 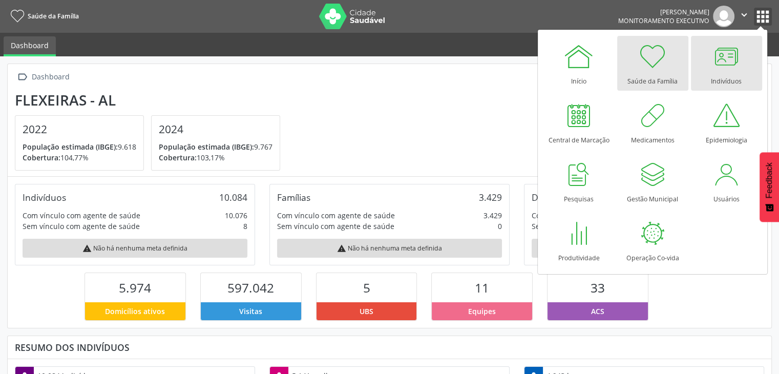 I want to click on div: Famílias, so click(x=293, y=197).